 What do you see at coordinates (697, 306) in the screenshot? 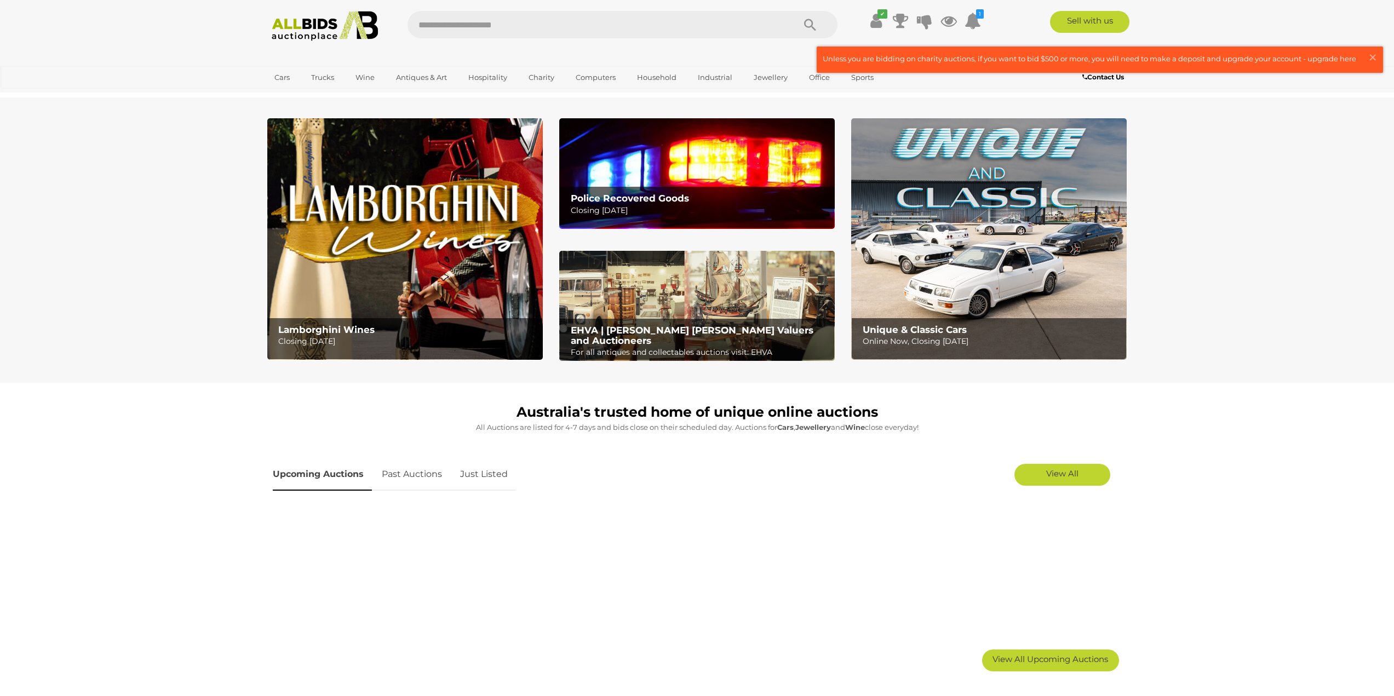
I see `img: EHVA | Evans Hastings Valuers and Auctioneers` at bounding box center [697, 306].